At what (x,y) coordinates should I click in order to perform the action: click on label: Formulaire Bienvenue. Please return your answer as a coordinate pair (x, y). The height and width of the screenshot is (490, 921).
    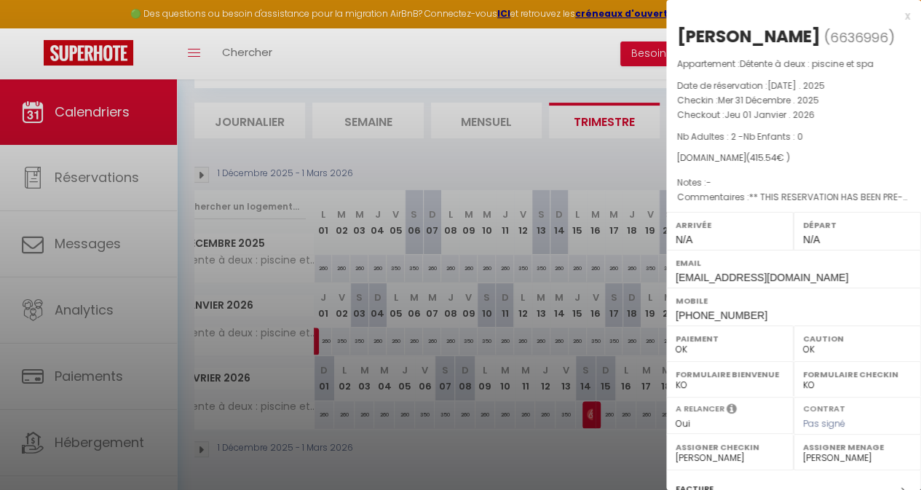
    Looking at the image, I should click on (730, 374).